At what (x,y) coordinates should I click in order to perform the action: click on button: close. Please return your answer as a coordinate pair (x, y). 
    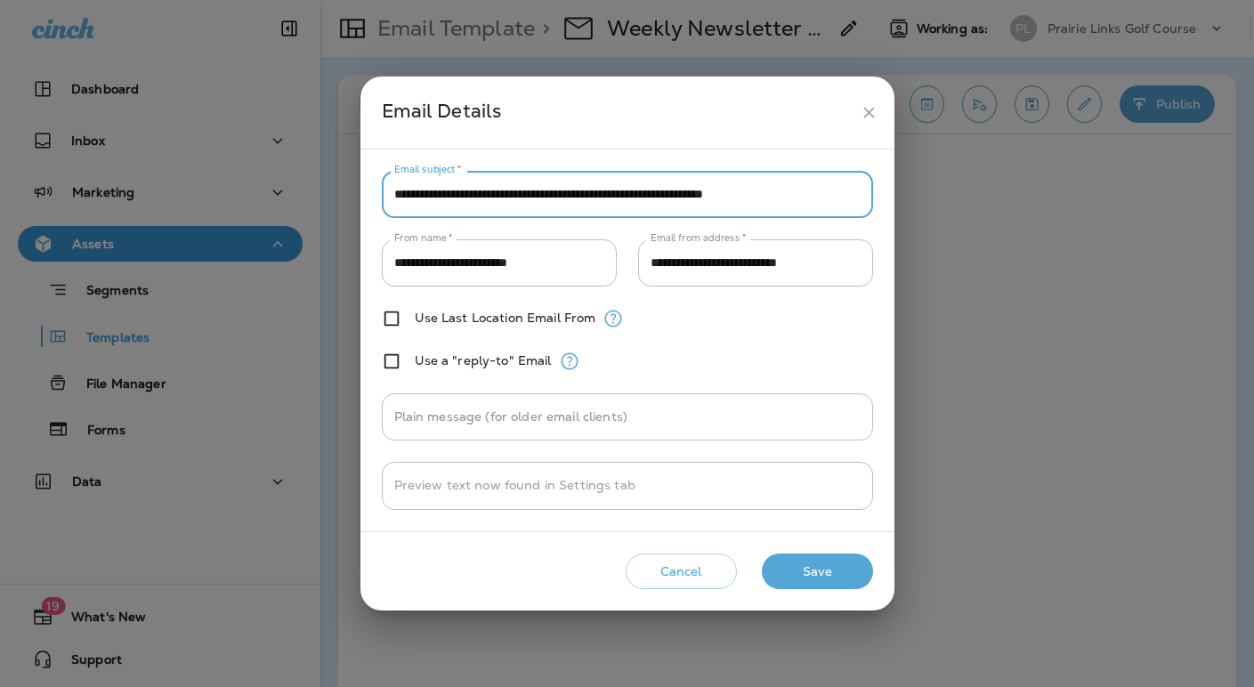
    Looking at the image, I should click on (868, 112).